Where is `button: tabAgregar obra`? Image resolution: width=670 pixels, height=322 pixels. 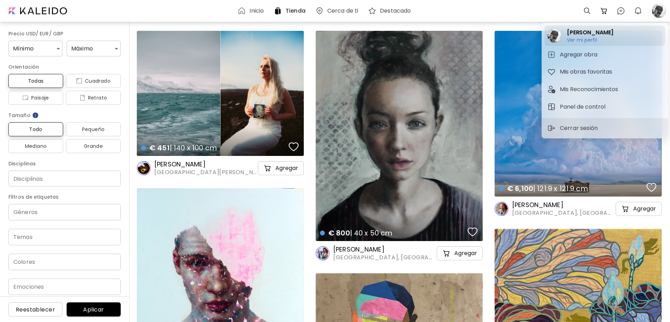 button: tabAgregar obra is located at coordinates (605, 55).